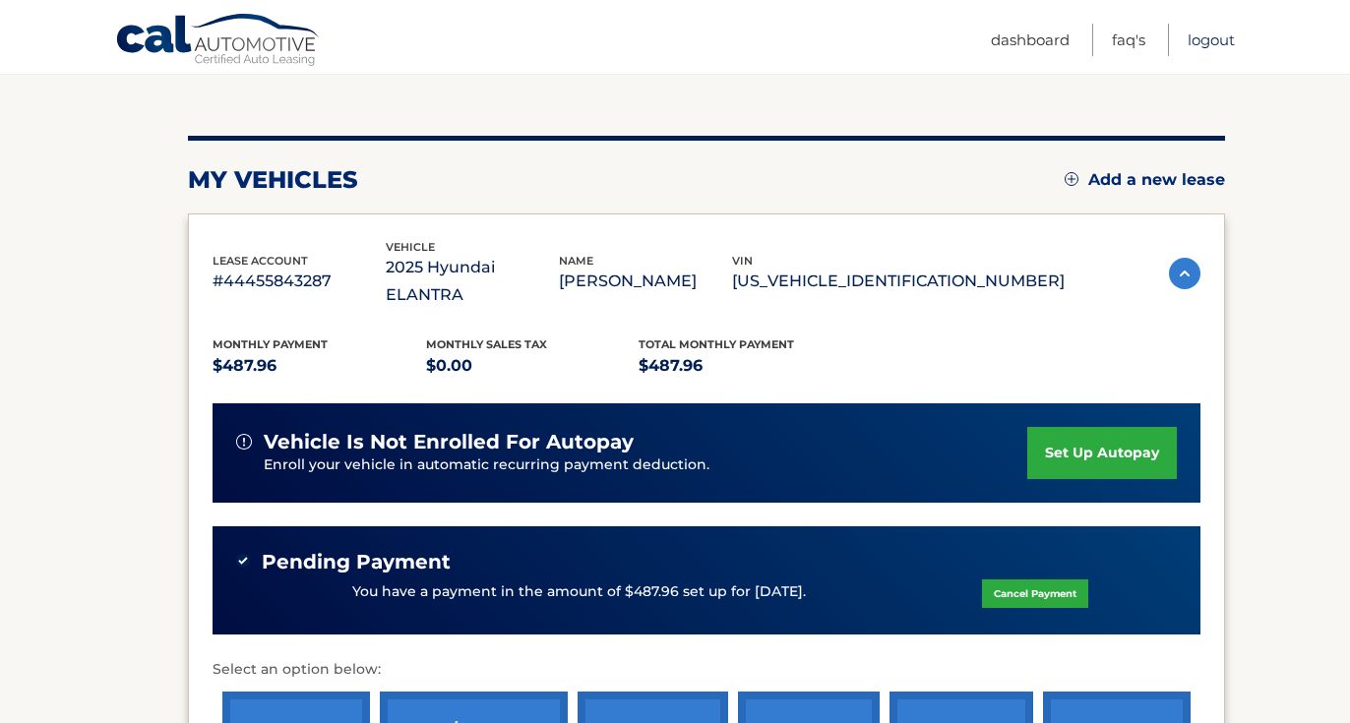 The image size is (1350, 723). What do you see at coordinates (244, 442) in the screenshot?
I see `img: alert-white.svg` at bounding box center [244, 442].